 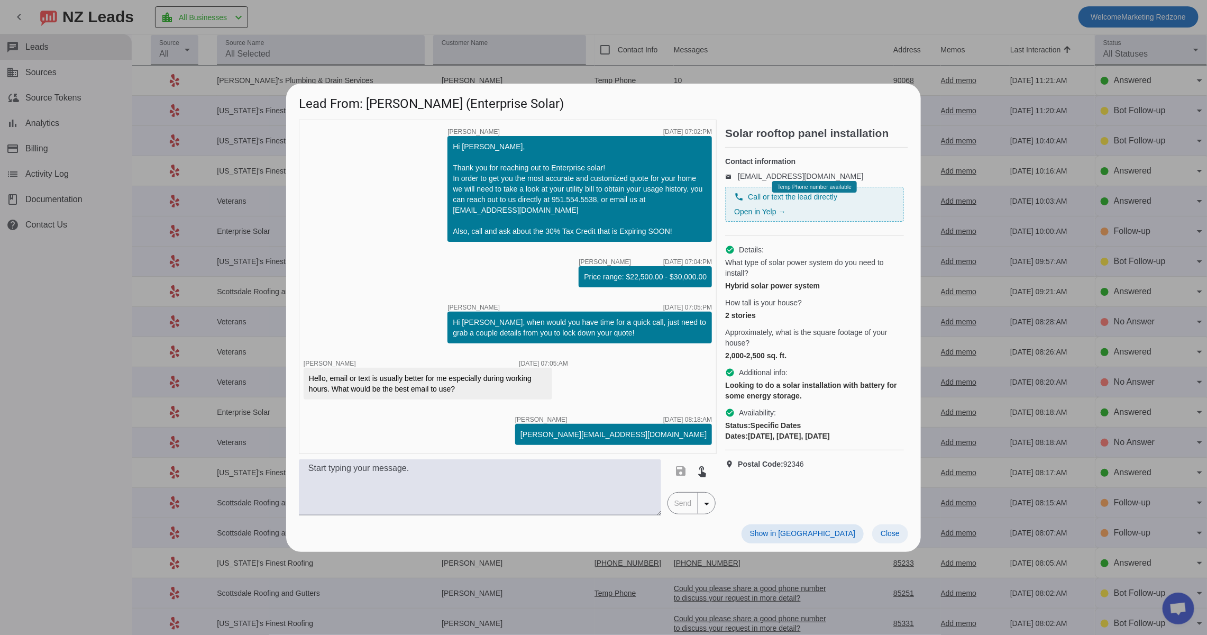 I want to click on mat-icon: email, so click(x=732, y=176).